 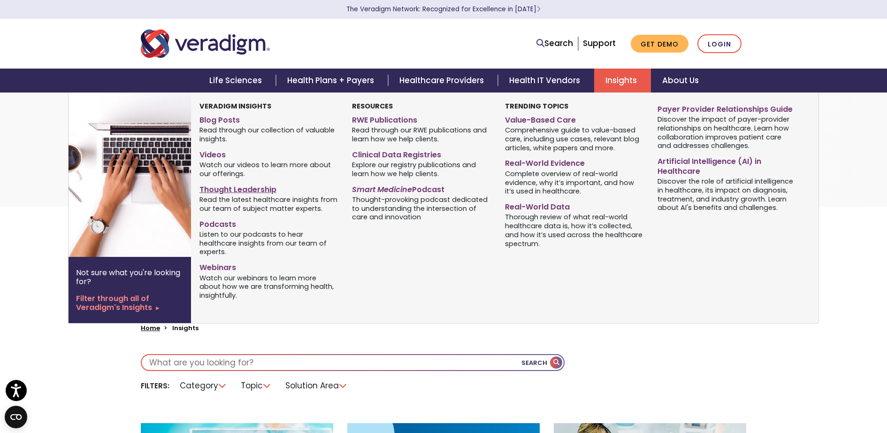 What do you see at coordinates (268, 222) in the screenshot?
I see `a: Podcasts` at bounding box center [268, 222].